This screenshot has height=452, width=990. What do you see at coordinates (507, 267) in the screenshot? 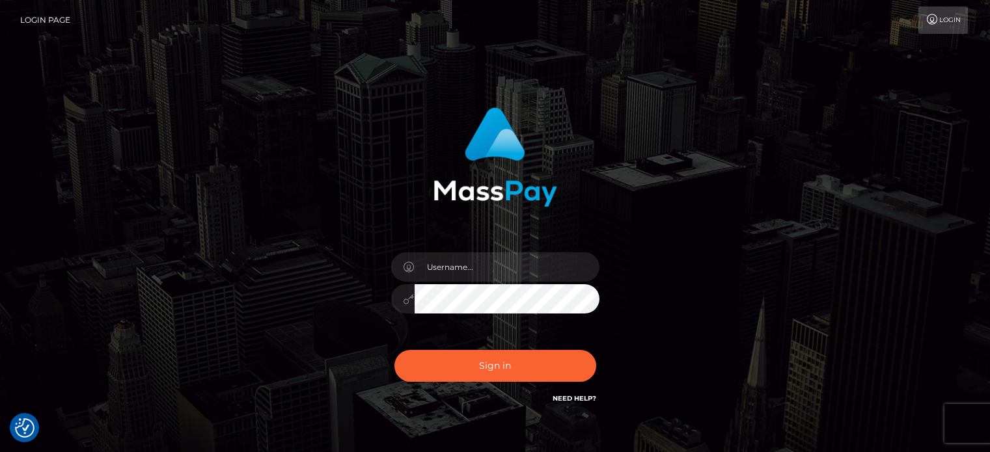
I see `input: Username...` at bounding box center [507, 267].